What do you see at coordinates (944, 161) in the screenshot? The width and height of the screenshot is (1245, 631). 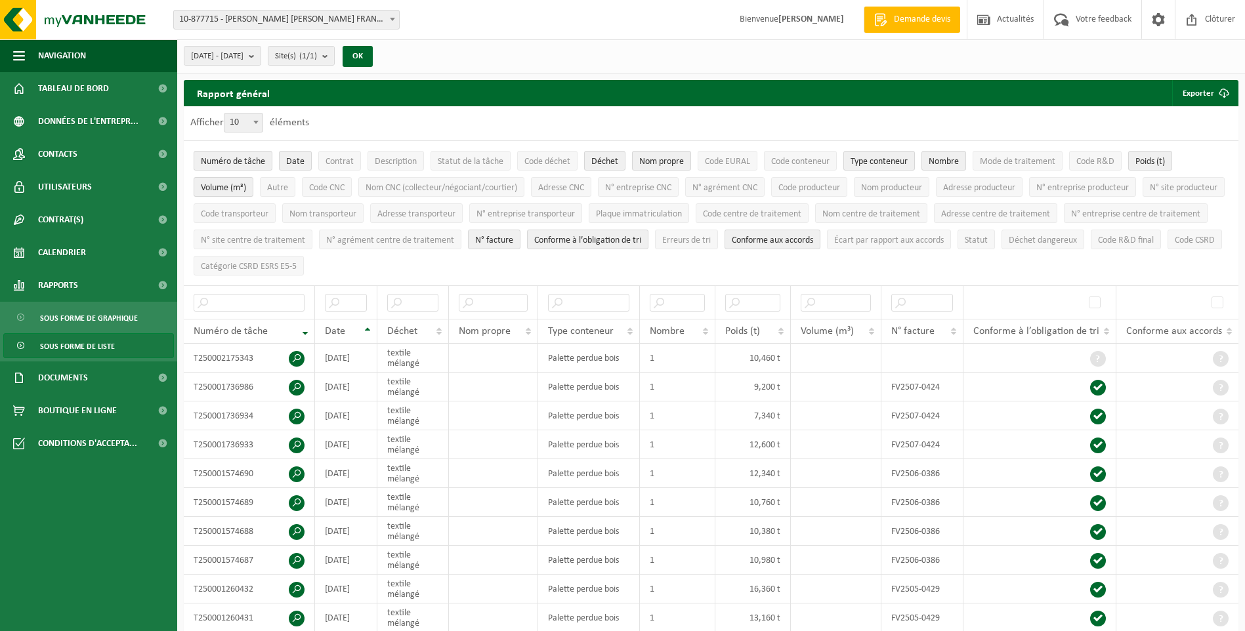 I see `button: NombreNombre: Activate to sort` at bounding box center [944, 161].